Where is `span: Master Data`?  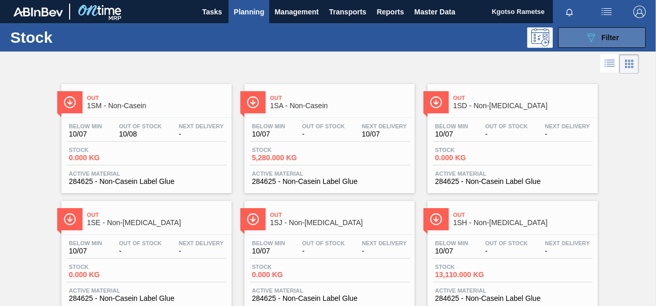
span: Master Data is located at coordinates (434, 12).